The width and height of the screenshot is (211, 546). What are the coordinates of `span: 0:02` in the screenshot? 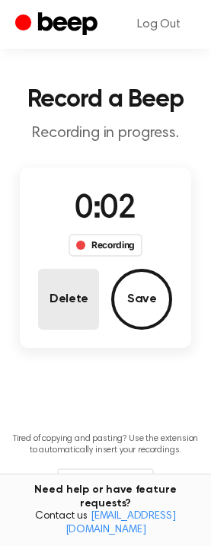 It's located at (105, 210).